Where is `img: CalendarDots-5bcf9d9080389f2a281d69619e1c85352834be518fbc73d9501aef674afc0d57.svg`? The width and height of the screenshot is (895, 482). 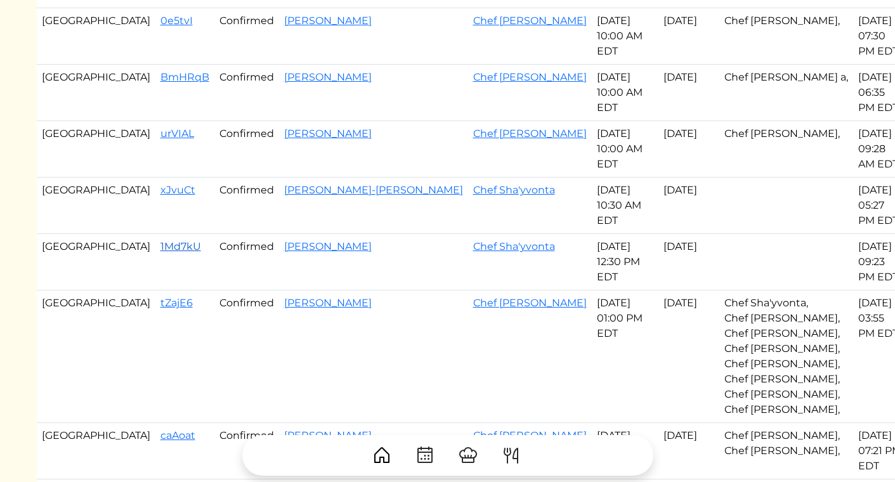 img: CalendarDots-5bcf9d9080389f2a281d69619e1c85352834be518fbc73d9501aef674afc0d57.svg is located at coordinates (425, 455).